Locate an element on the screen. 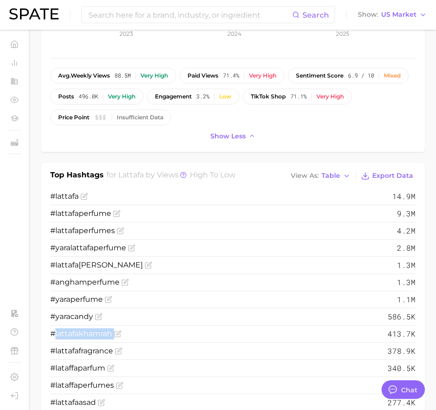  a: Log out. Currently logged in with e-mail roberto.gil@givaudan.com. is located at coordinates (14, 396).